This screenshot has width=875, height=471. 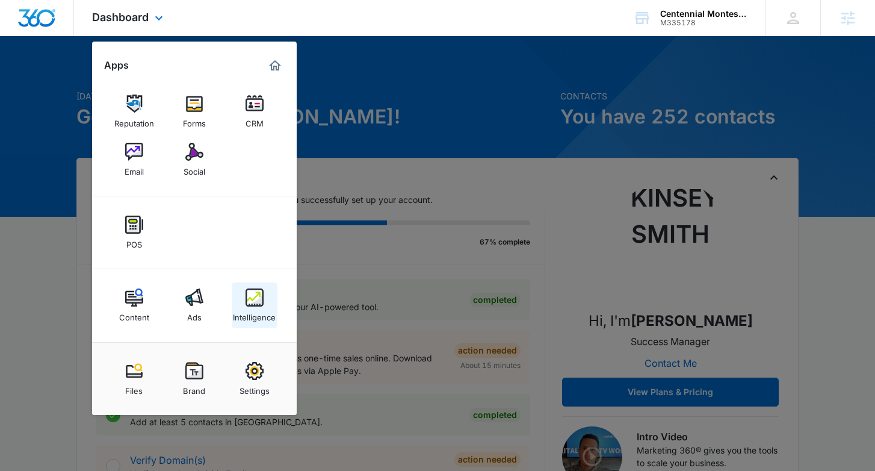 What do you see at coordinates (194, 388) in the screenshot?
I see `div: Brand` at bounding box center [194, 388].